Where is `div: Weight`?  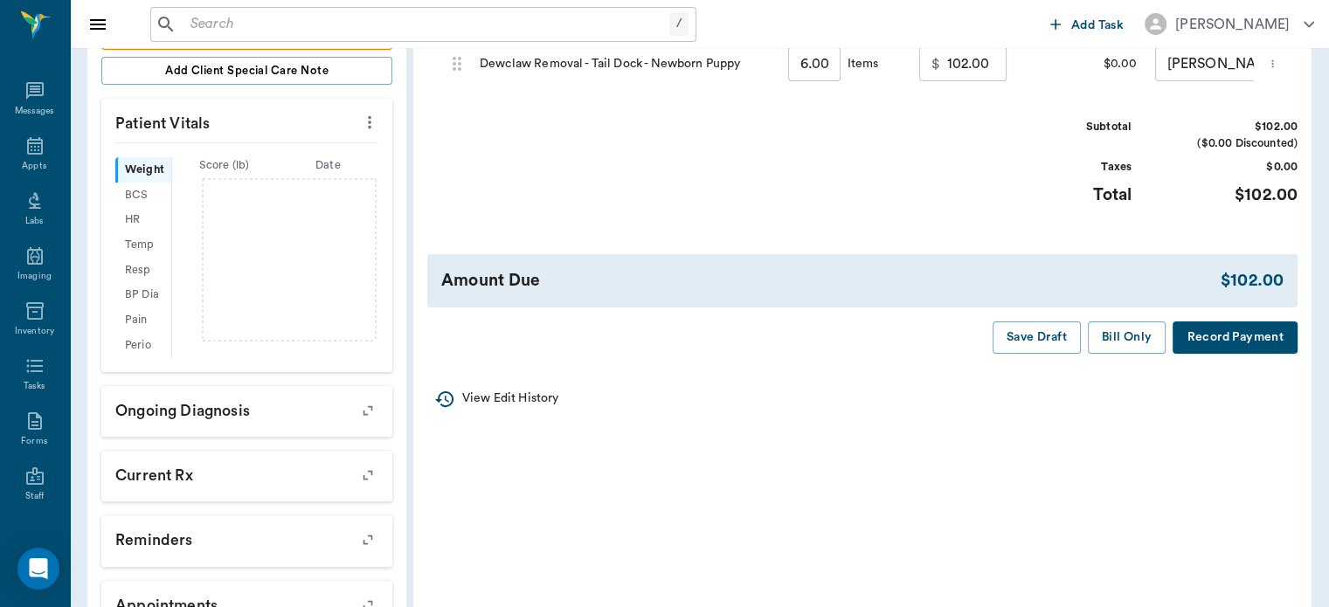 div: Weight is located at coordinates (143, 170).